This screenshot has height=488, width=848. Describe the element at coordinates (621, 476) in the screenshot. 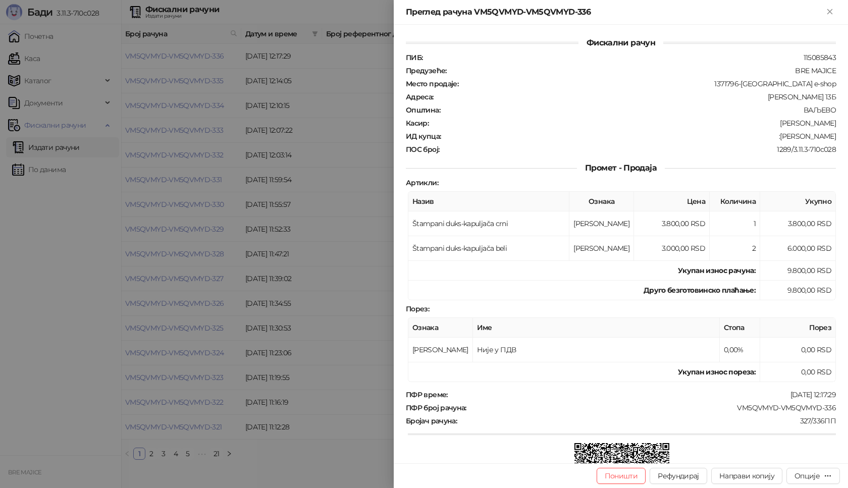

I see `button: Поништи` at that location.